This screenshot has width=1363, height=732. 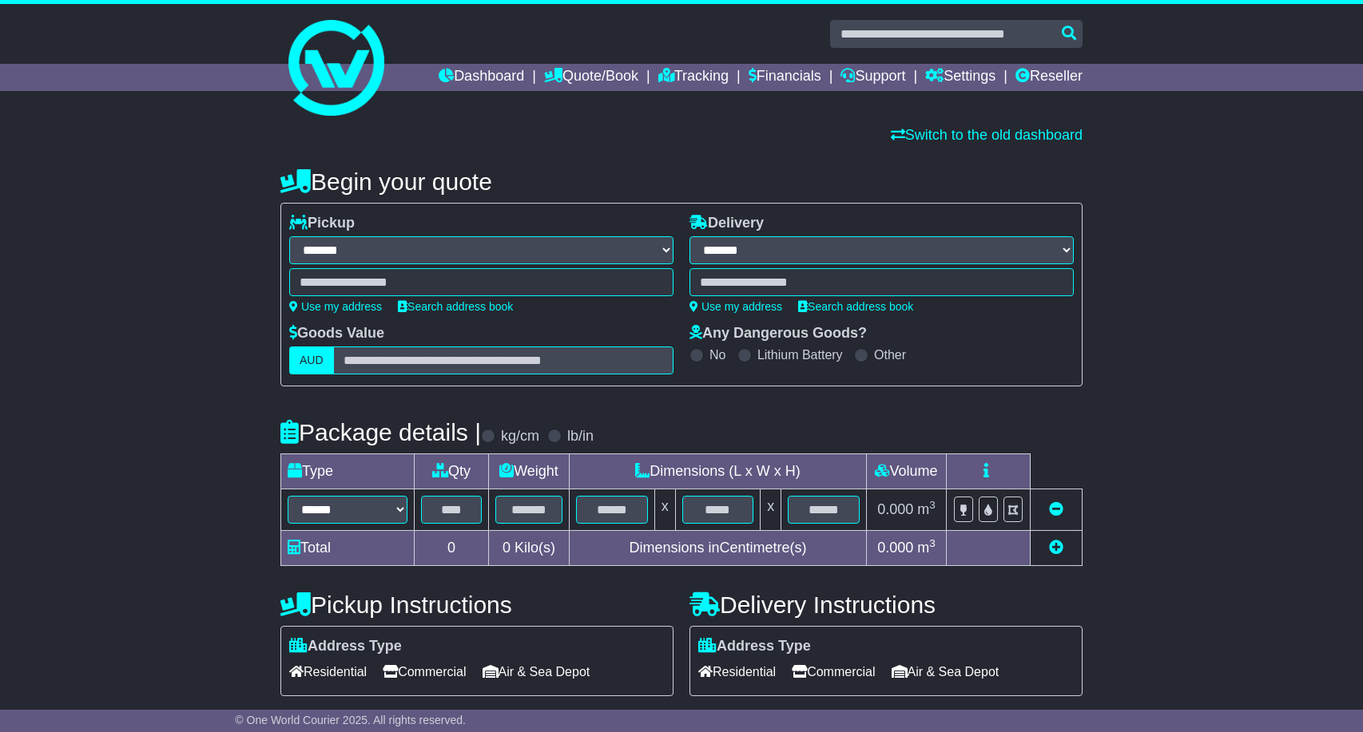 I want to click on label: No, so click(x=717, y=355).